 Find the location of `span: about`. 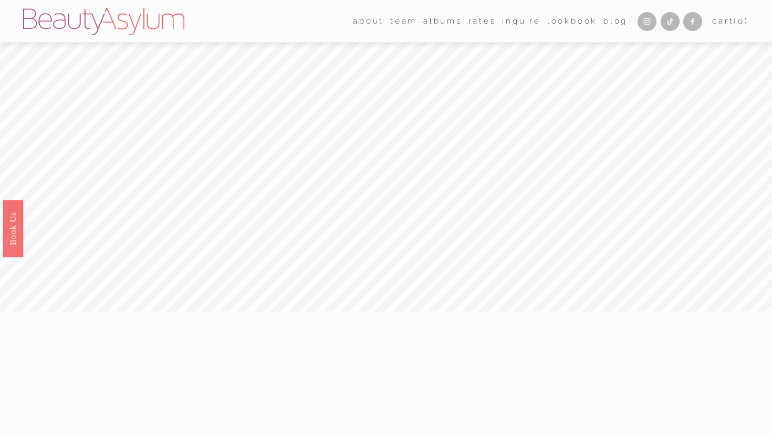

span: about is located at coordinates (368, 21).